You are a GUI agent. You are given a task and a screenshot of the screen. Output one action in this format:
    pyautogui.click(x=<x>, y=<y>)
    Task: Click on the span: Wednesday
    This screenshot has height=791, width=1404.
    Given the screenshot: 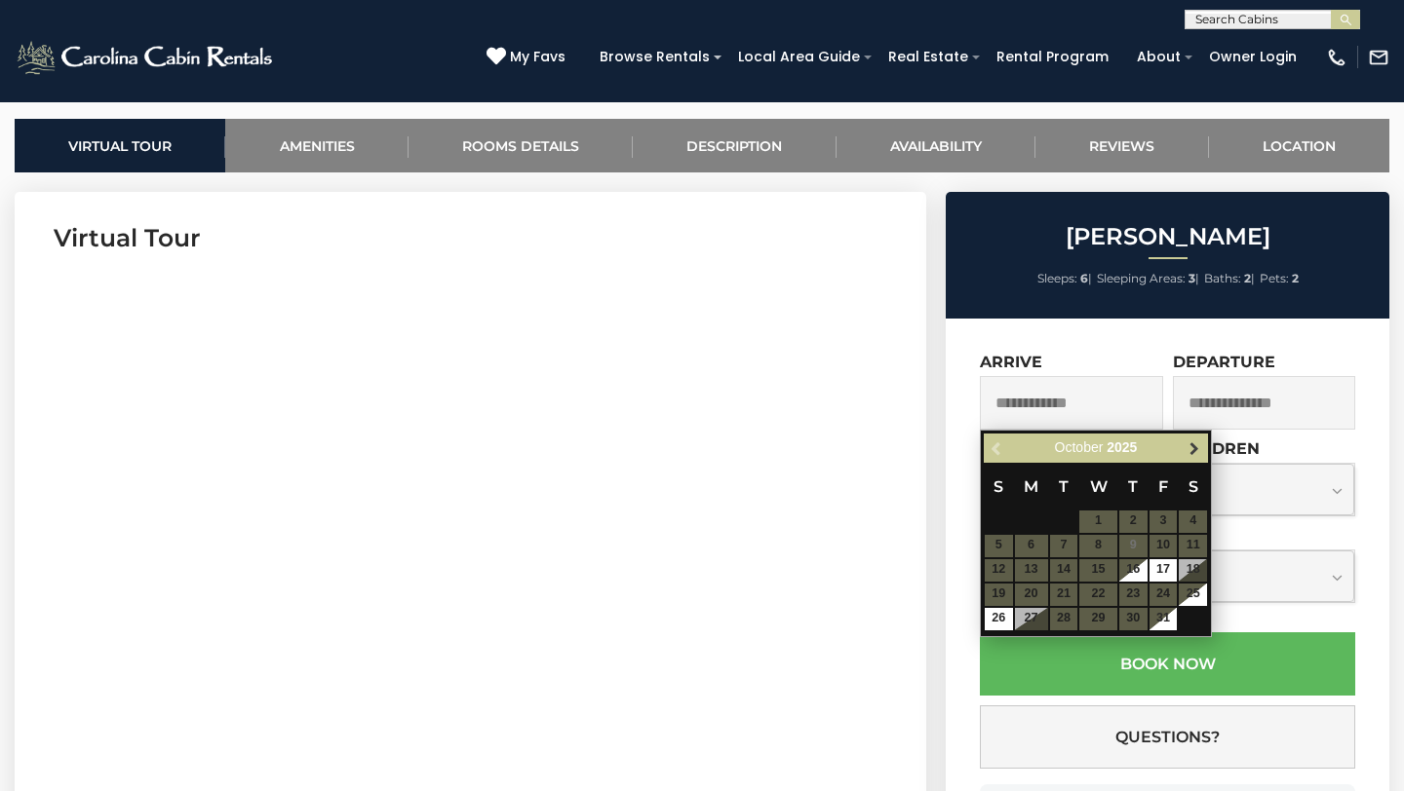 What is the action you would take?
    pyautogui.click(x=1098, y=486)
    